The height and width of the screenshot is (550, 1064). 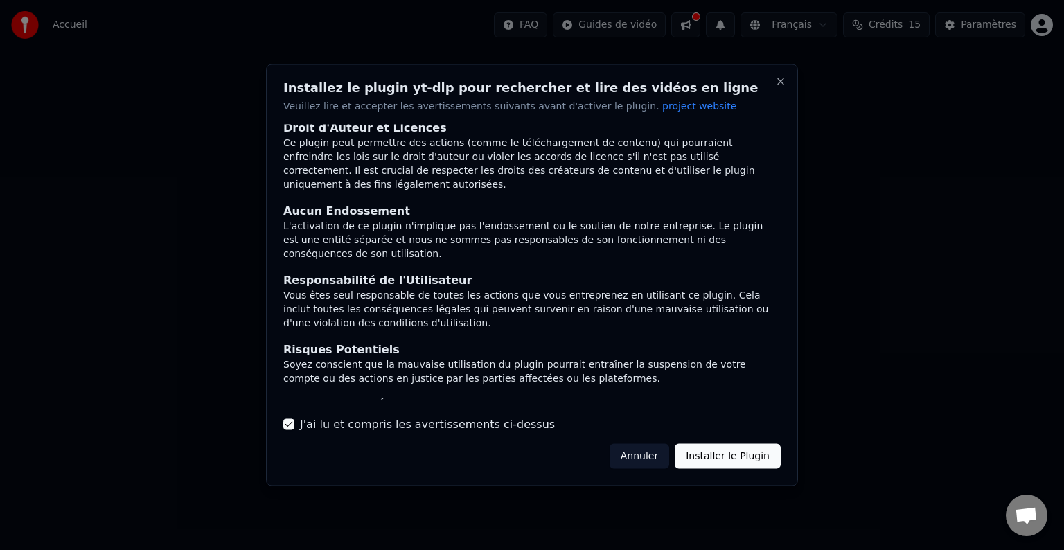 What do you see at coordinates (699, 106) in the screenshot?
I see `span: project website` at bounding box center [699, 106].